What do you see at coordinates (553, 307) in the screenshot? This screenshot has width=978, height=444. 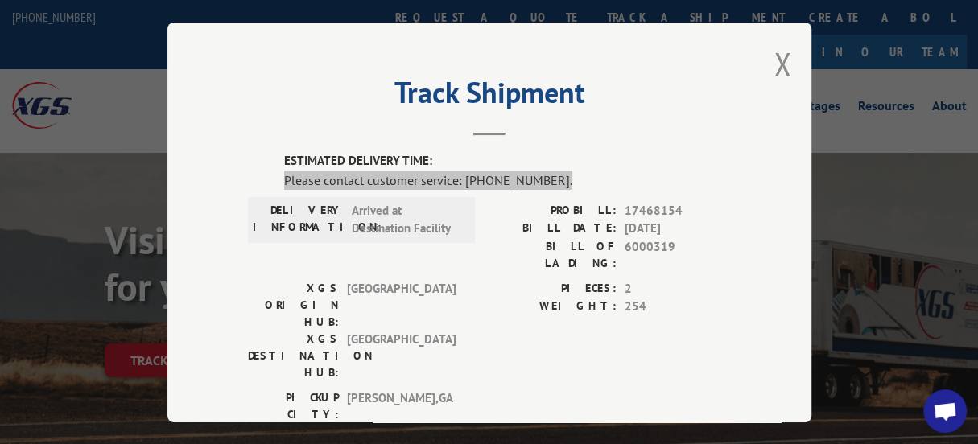 I see `label: WEIGHT:` at bounding box center [553, 307].